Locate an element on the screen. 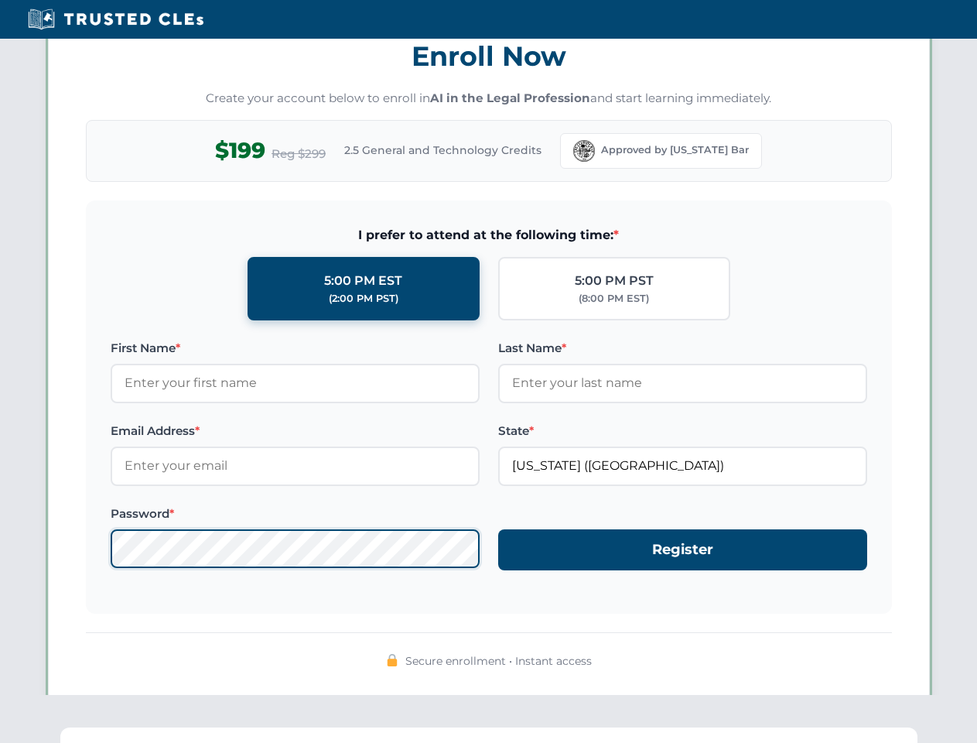 The height and width of the screenshot is (743, 977). input: Enter your first name is located at coordinates (295, 383).